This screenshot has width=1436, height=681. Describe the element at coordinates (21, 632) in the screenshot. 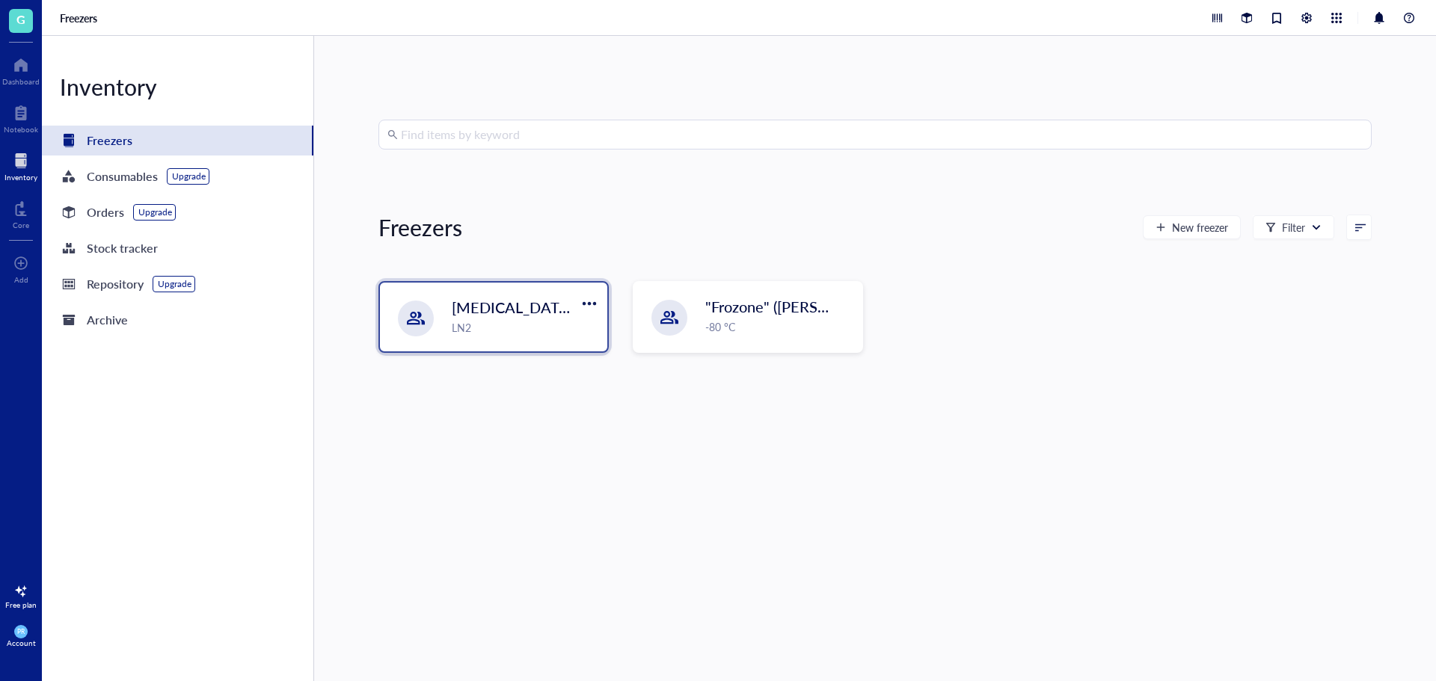

I see `span: PR` at that location.